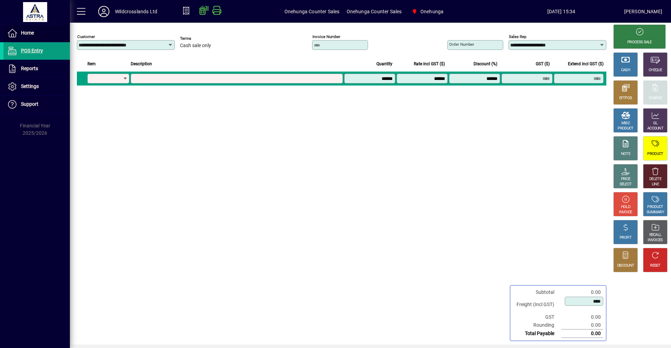  What do you see at coordinates (32, 51) in the screenshot?
I see `span: POS Entry` at bounding box center [32, 51].